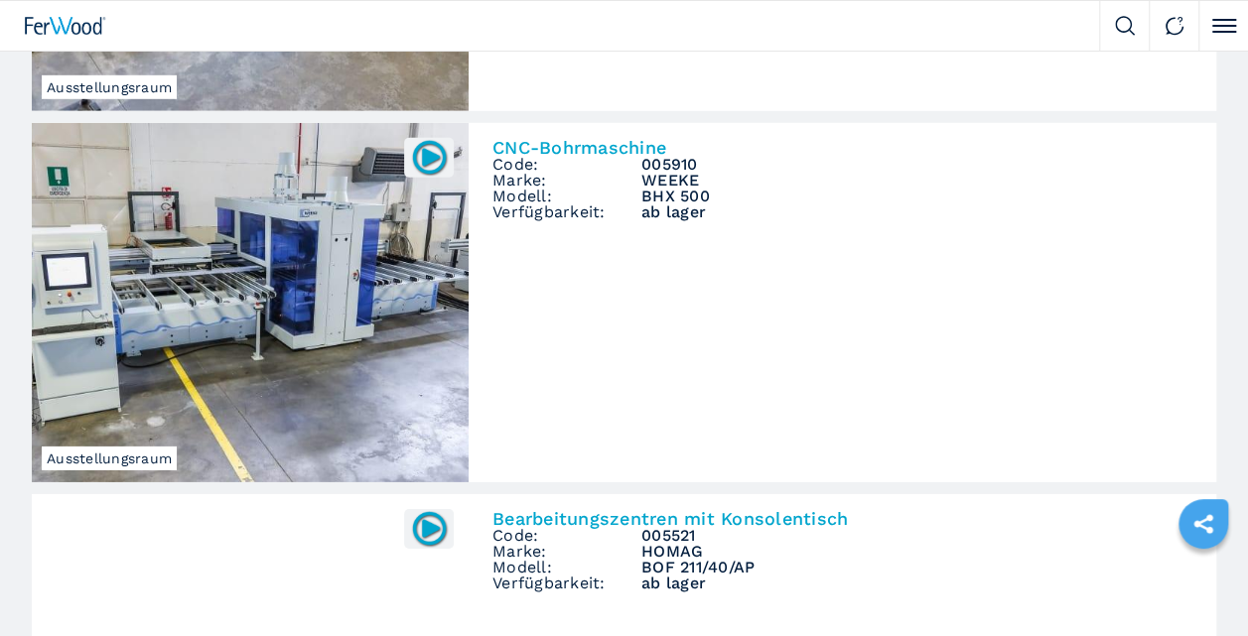 The height and width of the screenshot is (636, 1248). What do you see at coordinates (623, 303) in the screenshot?
I see `a: CNC-Bohrmaschine WEEKE BHX 500Ausstellungsraum005910CNC-BohrmaschineCode:005910Marke:WEEKEModell:...` at bounding box center [623, 303].